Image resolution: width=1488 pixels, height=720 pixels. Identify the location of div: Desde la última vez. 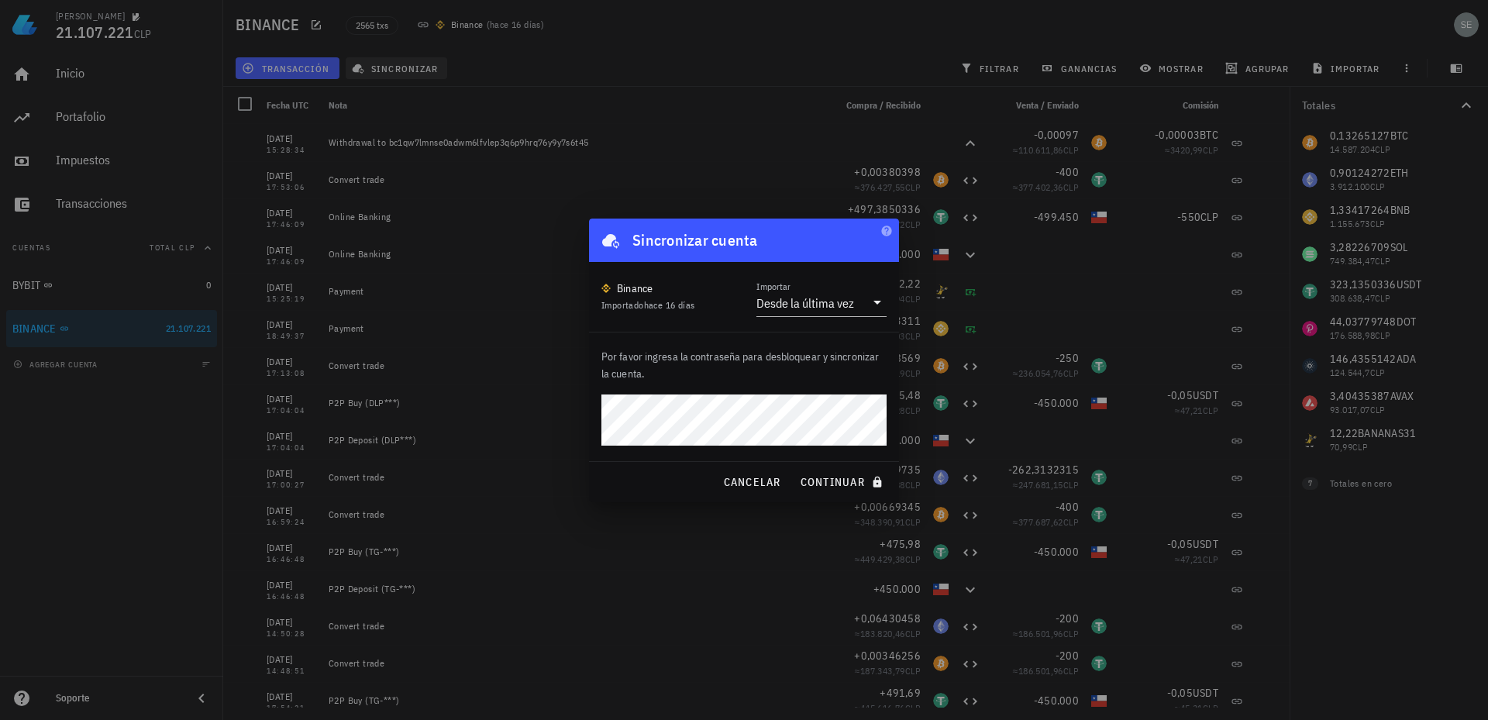
(805, 303).